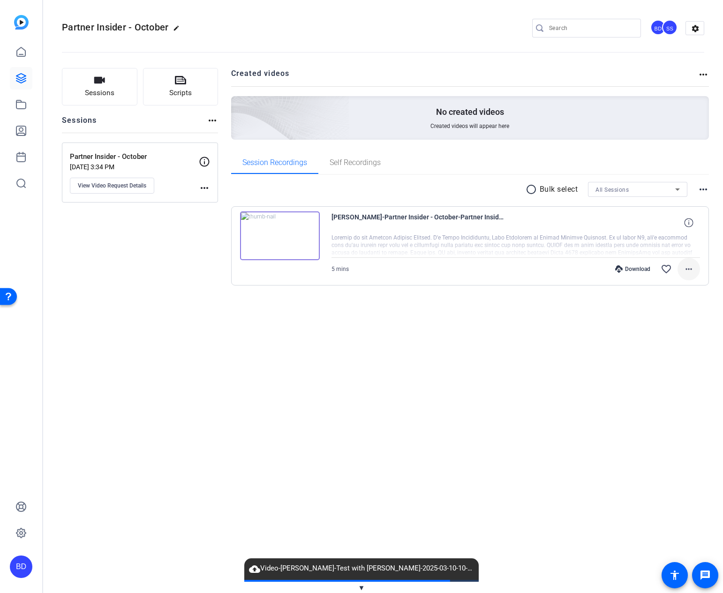  I want to click on input: Search, so click(591, 28).